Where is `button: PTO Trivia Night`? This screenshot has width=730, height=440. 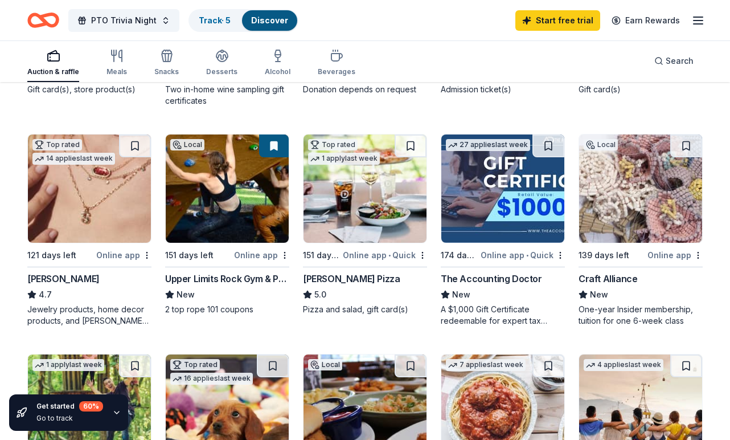
button: PTO Trivia Night is located at coordinates (124, 21).